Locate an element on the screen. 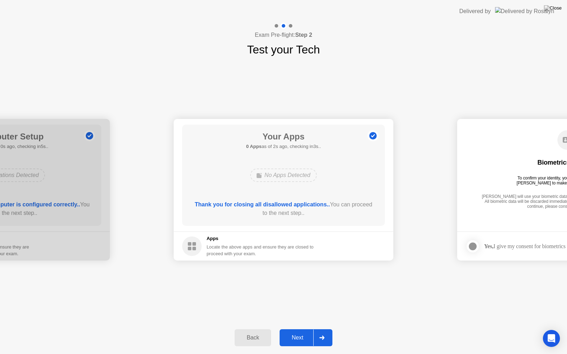  img: Close is located at coordinates (553, 8).